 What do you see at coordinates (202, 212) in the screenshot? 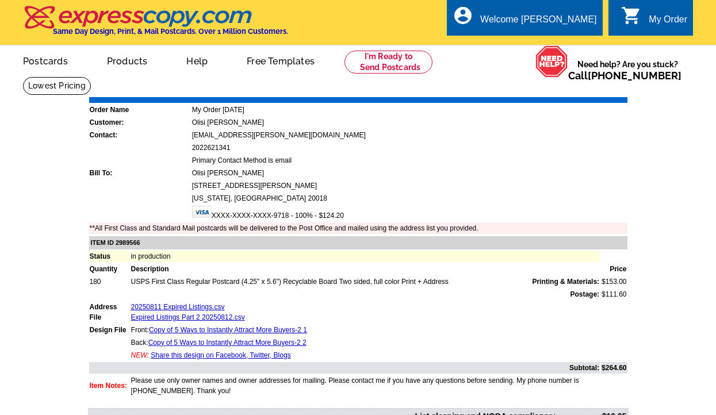
I see `img: visa.gif` at bounding box center [202, 212].